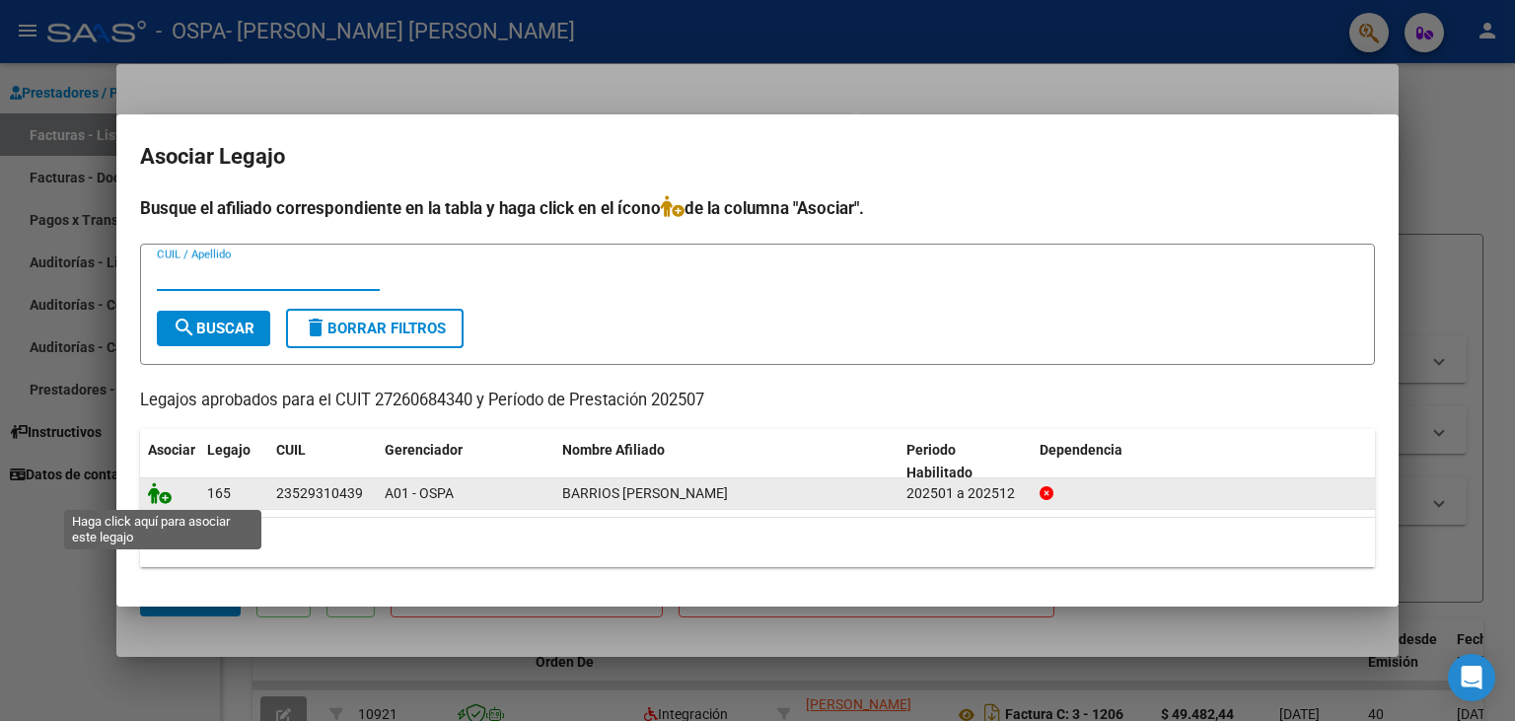  I want to click on mat-icon: search, so click(184, 327).